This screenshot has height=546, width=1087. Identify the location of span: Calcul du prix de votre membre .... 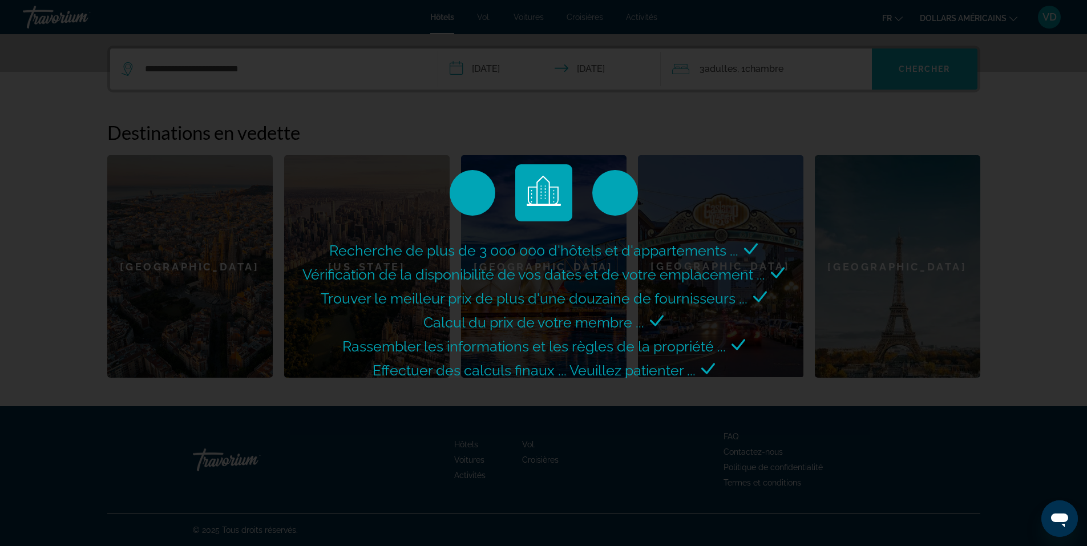
(533, 322).